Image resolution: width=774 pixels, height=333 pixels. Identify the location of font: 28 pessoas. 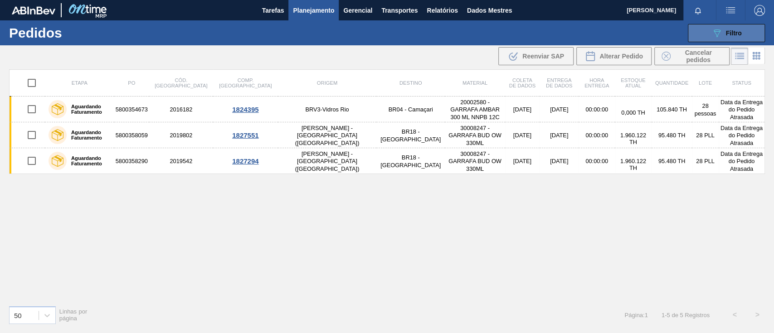
(706, 110).